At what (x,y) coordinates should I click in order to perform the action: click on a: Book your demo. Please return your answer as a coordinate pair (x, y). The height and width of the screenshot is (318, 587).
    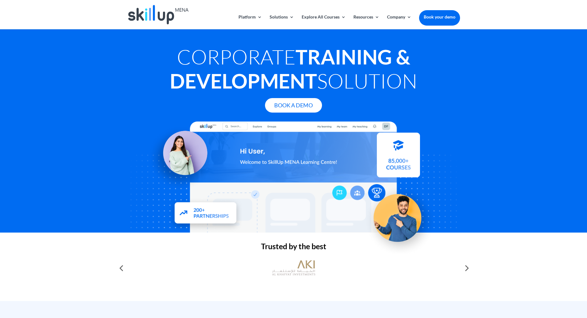
    Looking at the image, I should click on (439, 17).